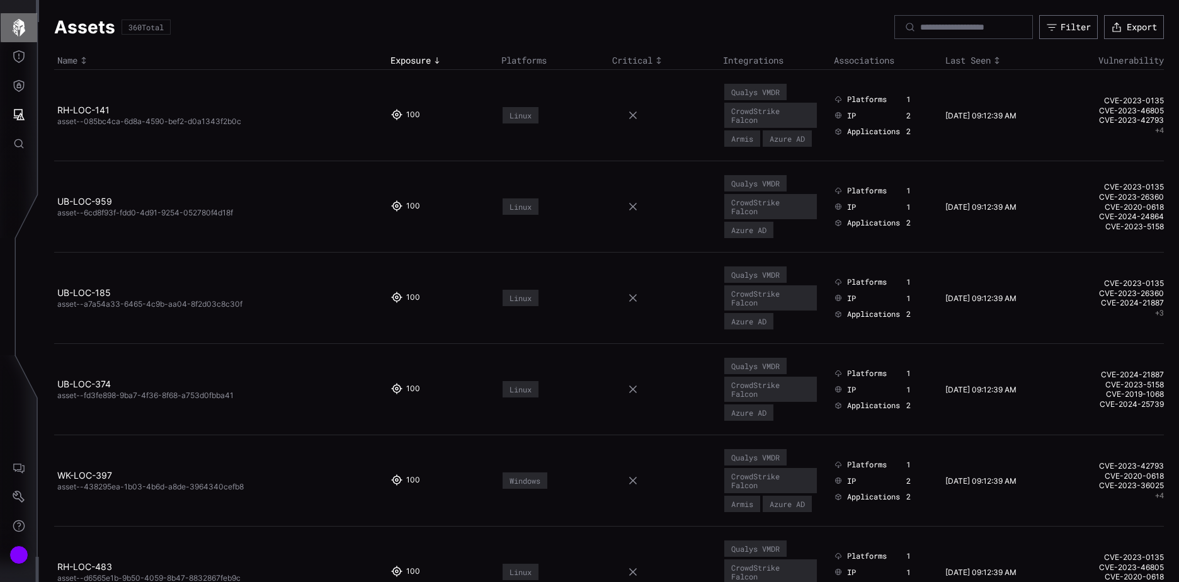 The image size is (1179, 582). Describe the element at coordinates (84, 27) in the screenshot. I see `h1: Assets` at that location.